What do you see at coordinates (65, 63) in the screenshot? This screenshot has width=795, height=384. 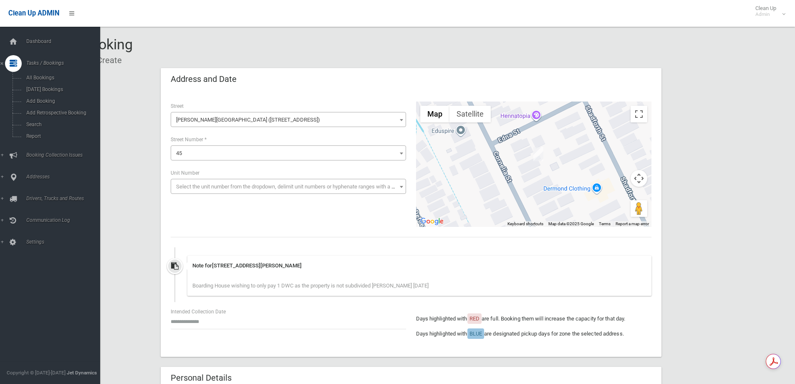 I see `span: Tasks / Bookings` at bounding box center [65, 63].